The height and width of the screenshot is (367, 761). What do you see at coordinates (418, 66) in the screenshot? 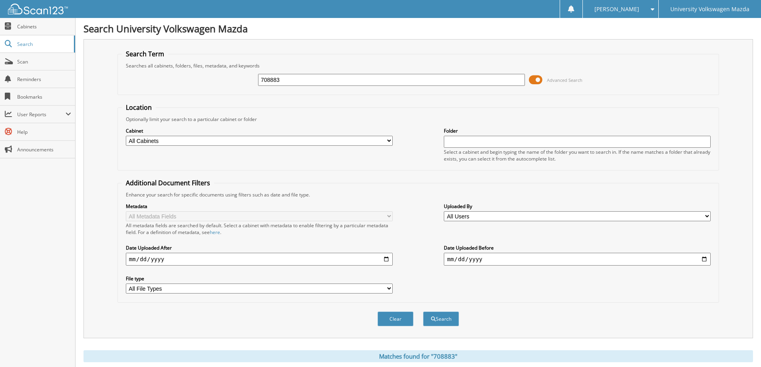
I see `div: Searches all cabinets, folders, files, metadata, and keywords` at bounding box center [418, 66].